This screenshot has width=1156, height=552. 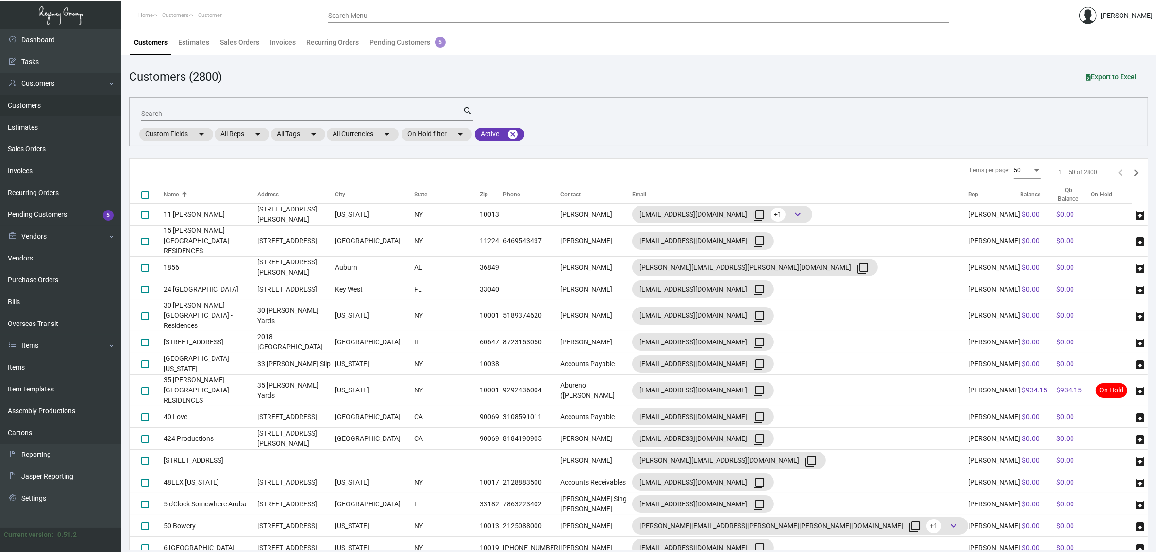 What do you see at coordinates (176, 134) in the screenshot?
I see `mat-chip: Custom Fields` at bounding box center [176, 134].